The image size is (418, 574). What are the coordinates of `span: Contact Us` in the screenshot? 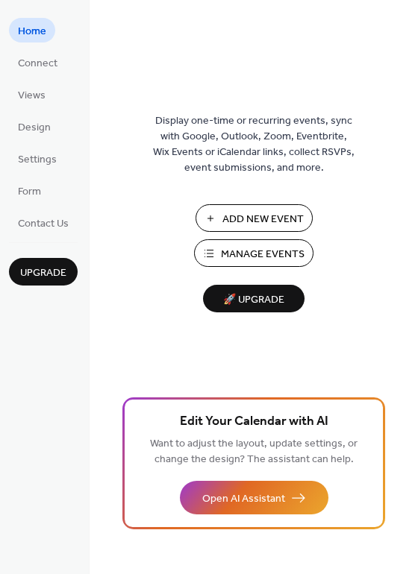 It's located at (43, 224).